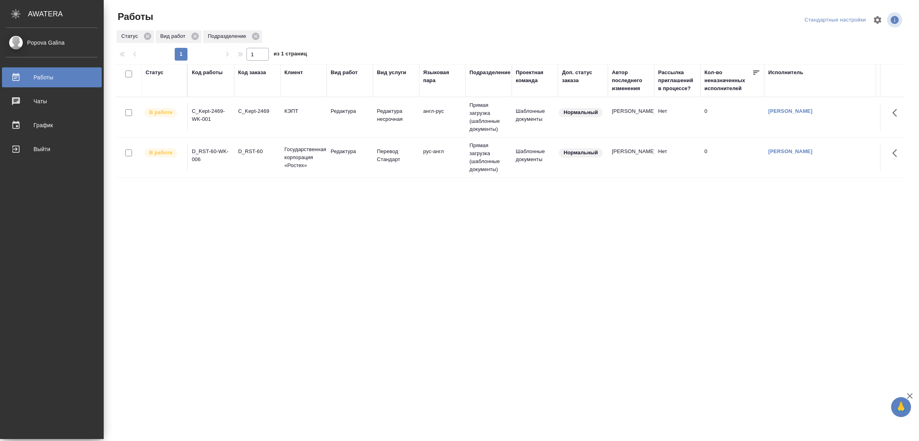  I want to click on a: Работы, so click(52, 77).